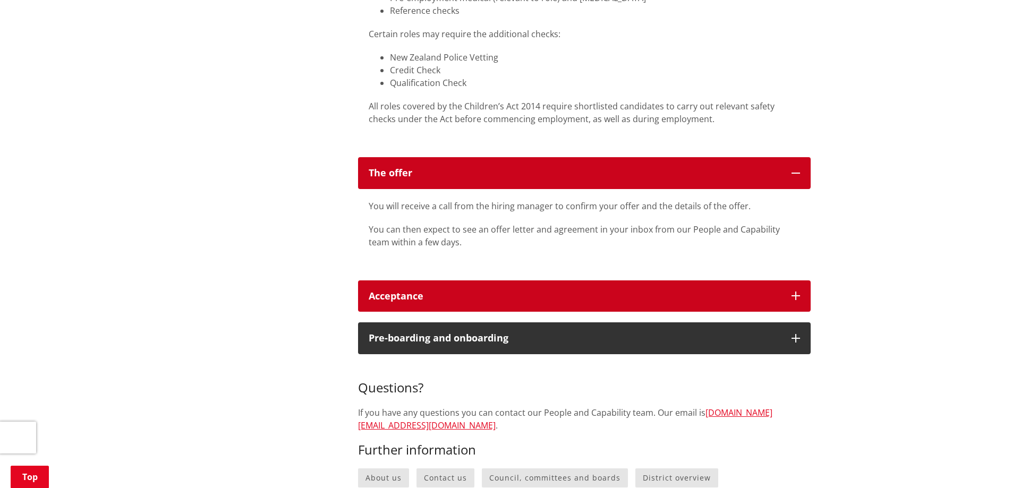 Image resolution: width=1012 pixels, height=488 pixels. Describe the element at coordinates (445, 478) in the screenshot. I see `a: Contact us` at that location.